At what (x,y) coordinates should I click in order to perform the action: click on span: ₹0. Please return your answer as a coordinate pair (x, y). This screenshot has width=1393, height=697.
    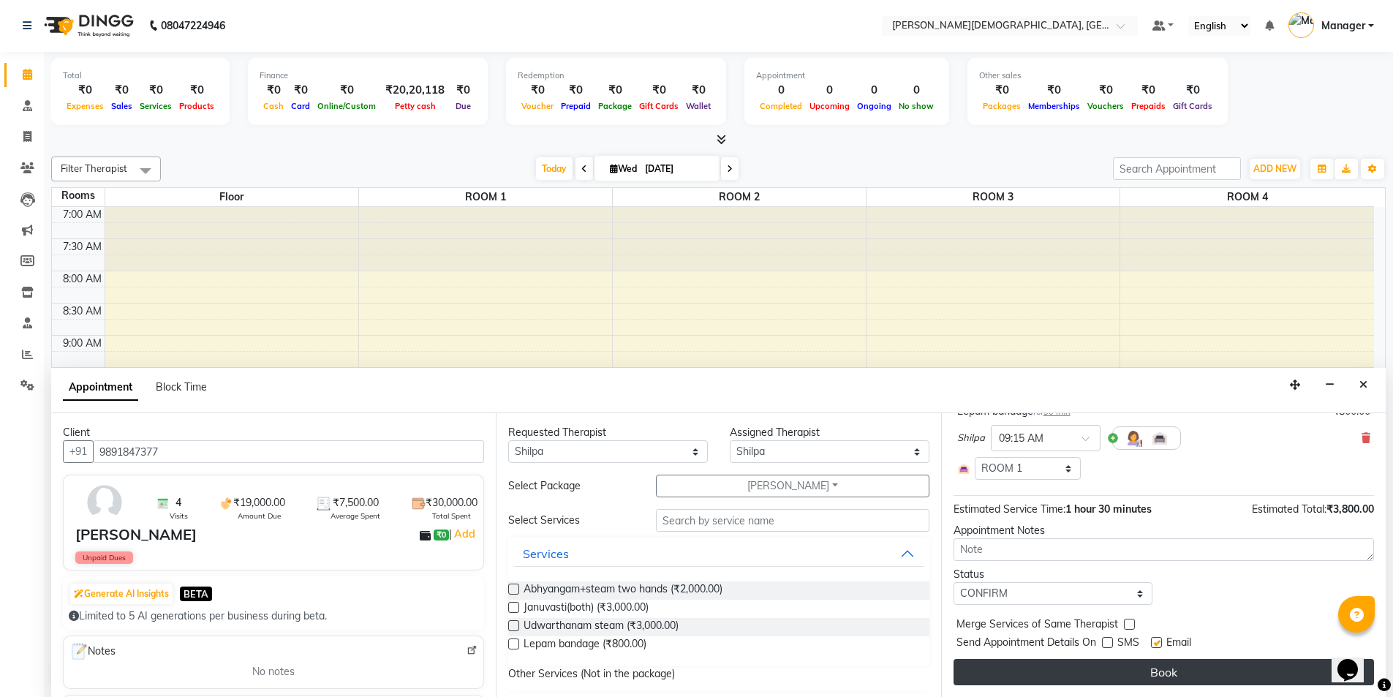
    Looking at the image, I should click on (441, 535).